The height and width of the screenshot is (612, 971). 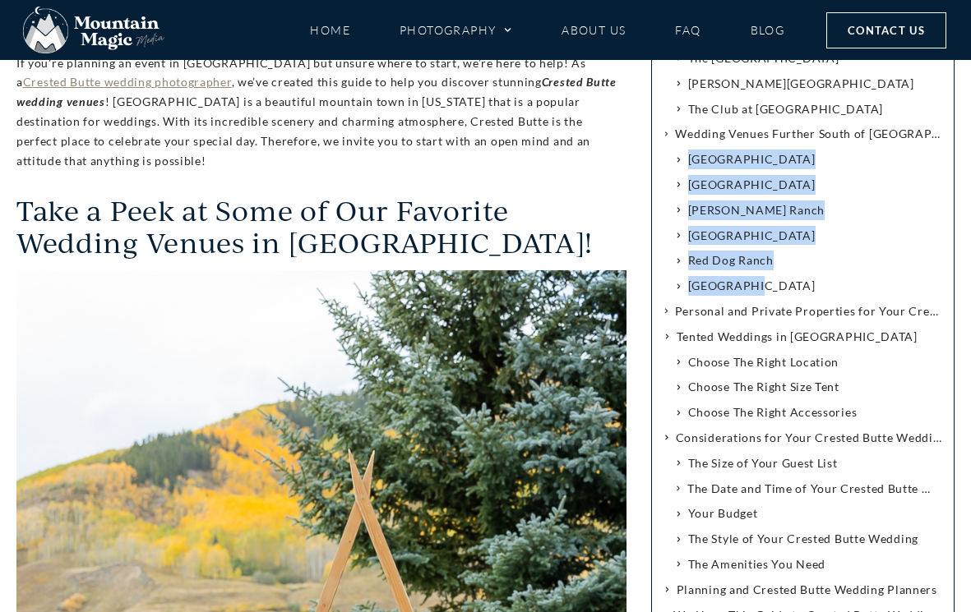 What do you see at coordinates (808, 311) in the screenshot?
I see `a: Personal and Private Properties for Your Crested Butte Wedding` at bounding box center [808, 311].